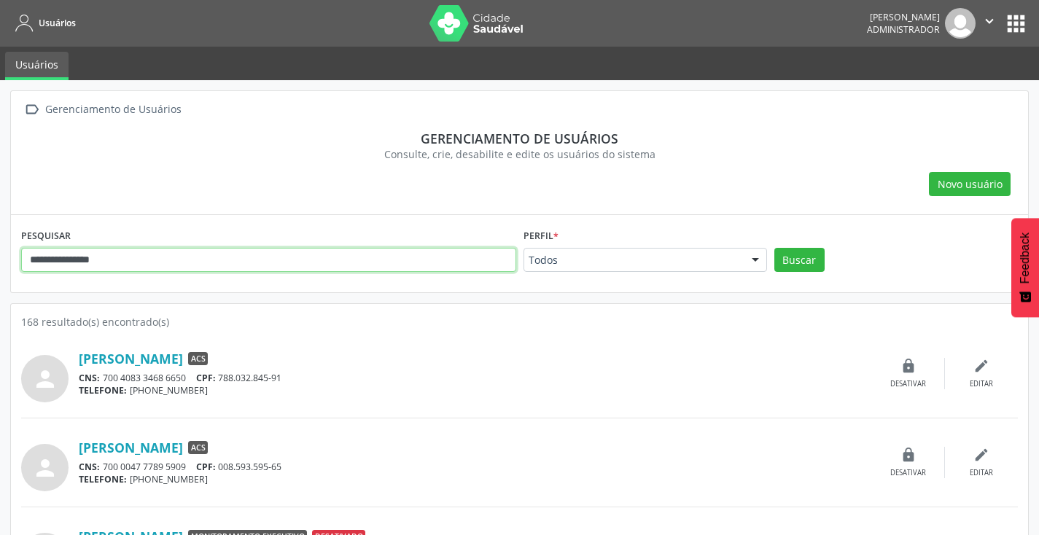  What do you see at coordinates (970, 184) in the screenshot?
I see `button: Novo usuário` at bounding box center [970, 184].